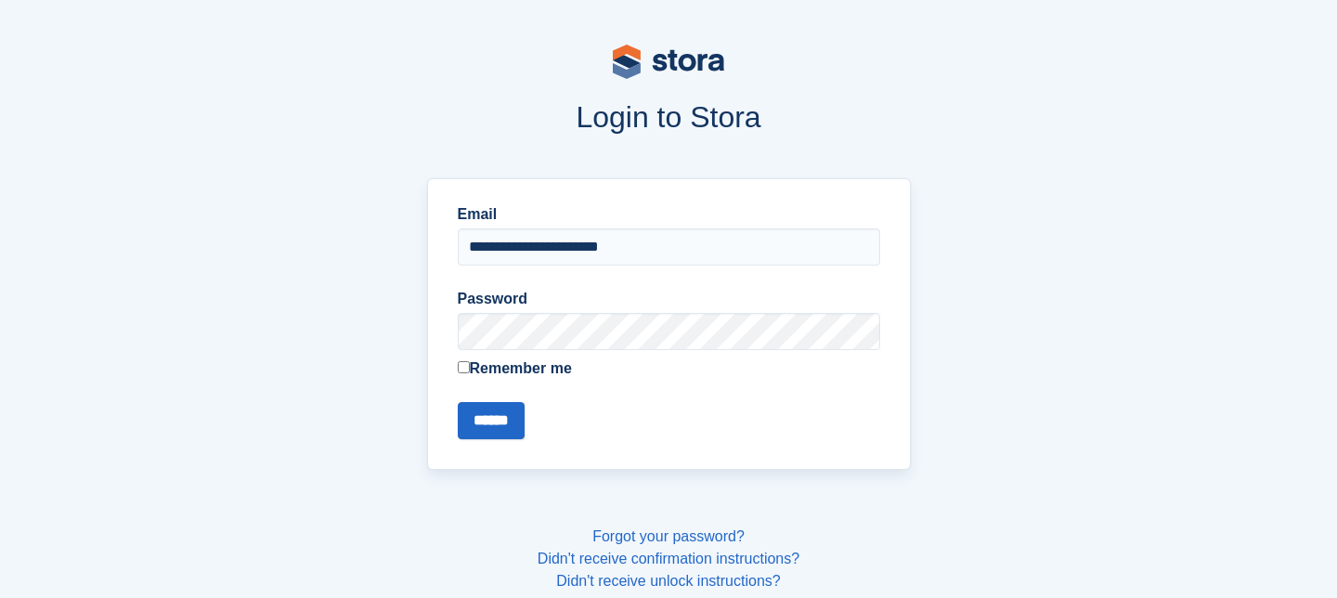  Describe the element at coordinates (668, 369) in the screenshot. I see `label: Remember me` at that location.